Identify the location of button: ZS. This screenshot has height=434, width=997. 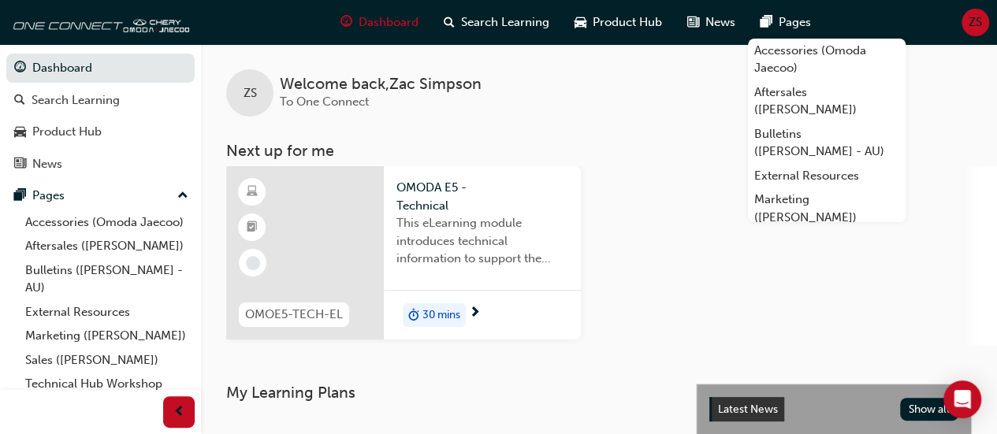
(975, 22).